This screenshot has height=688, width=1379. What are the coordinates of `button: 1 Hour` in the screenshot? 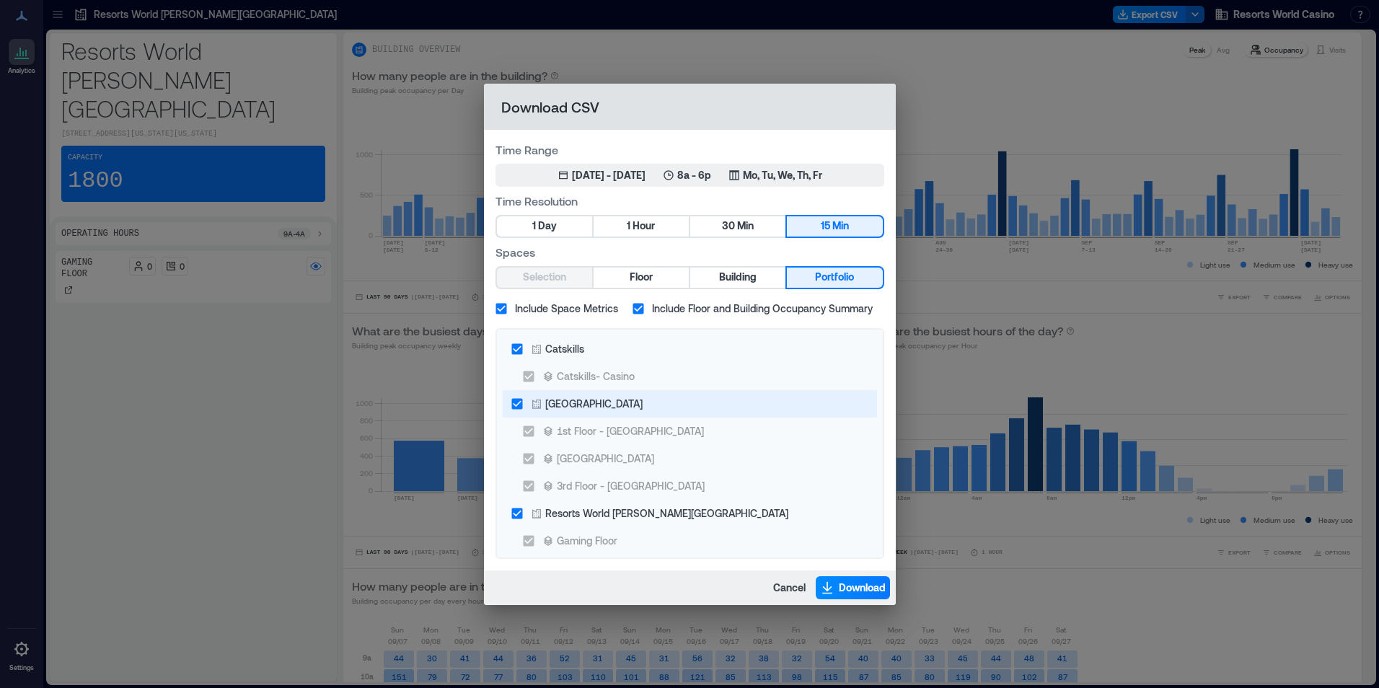 It's located at (641, 226).